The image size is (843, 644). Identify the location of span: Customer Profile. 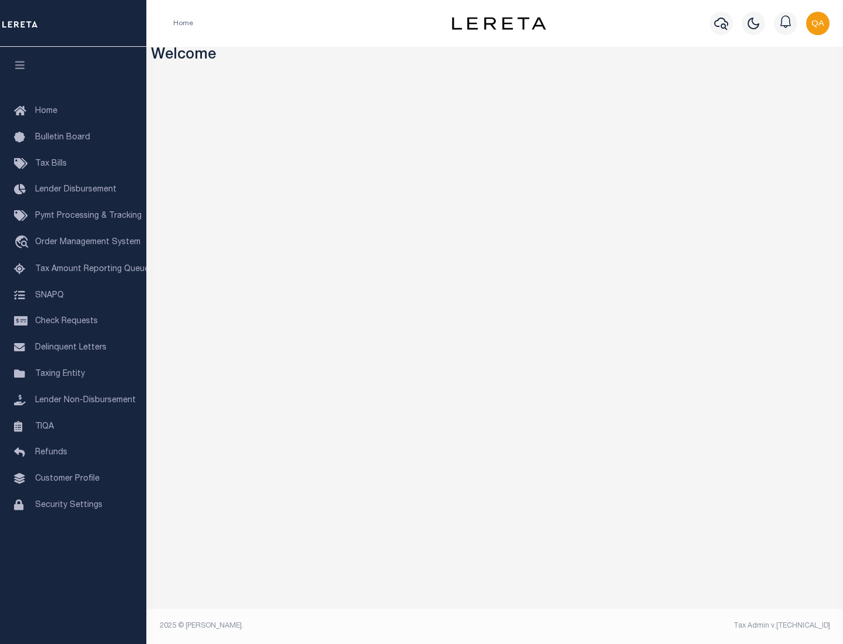
(67, 479).